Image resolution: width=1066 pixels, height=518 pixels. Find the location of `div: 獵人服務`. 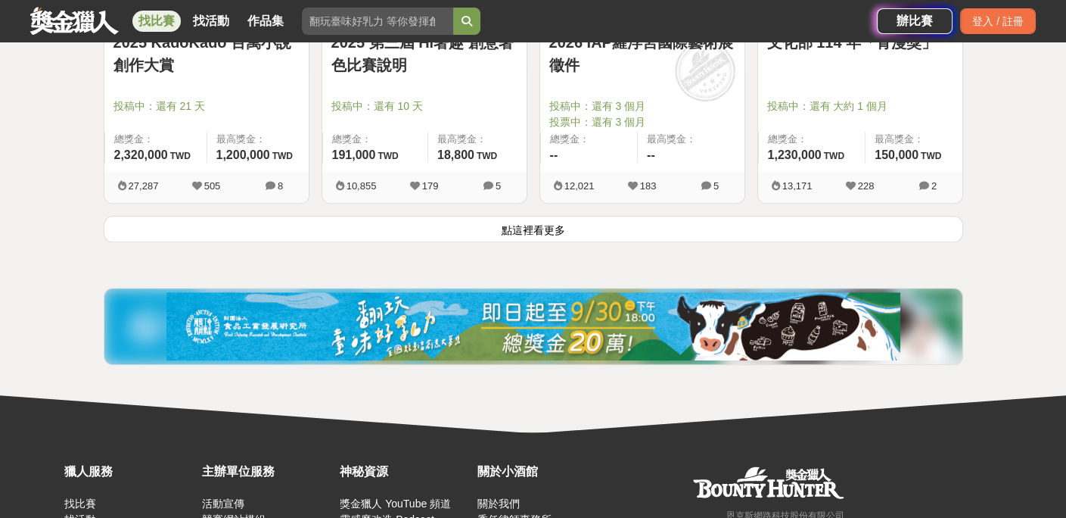

div: 獵人服務 is located at coordinates (129, 472).